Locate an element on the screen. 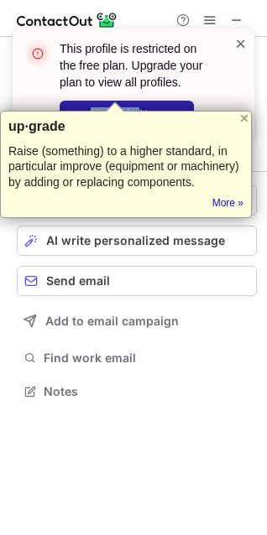 The image size is (267, 535). img: error is located at coordinates (38, 54).